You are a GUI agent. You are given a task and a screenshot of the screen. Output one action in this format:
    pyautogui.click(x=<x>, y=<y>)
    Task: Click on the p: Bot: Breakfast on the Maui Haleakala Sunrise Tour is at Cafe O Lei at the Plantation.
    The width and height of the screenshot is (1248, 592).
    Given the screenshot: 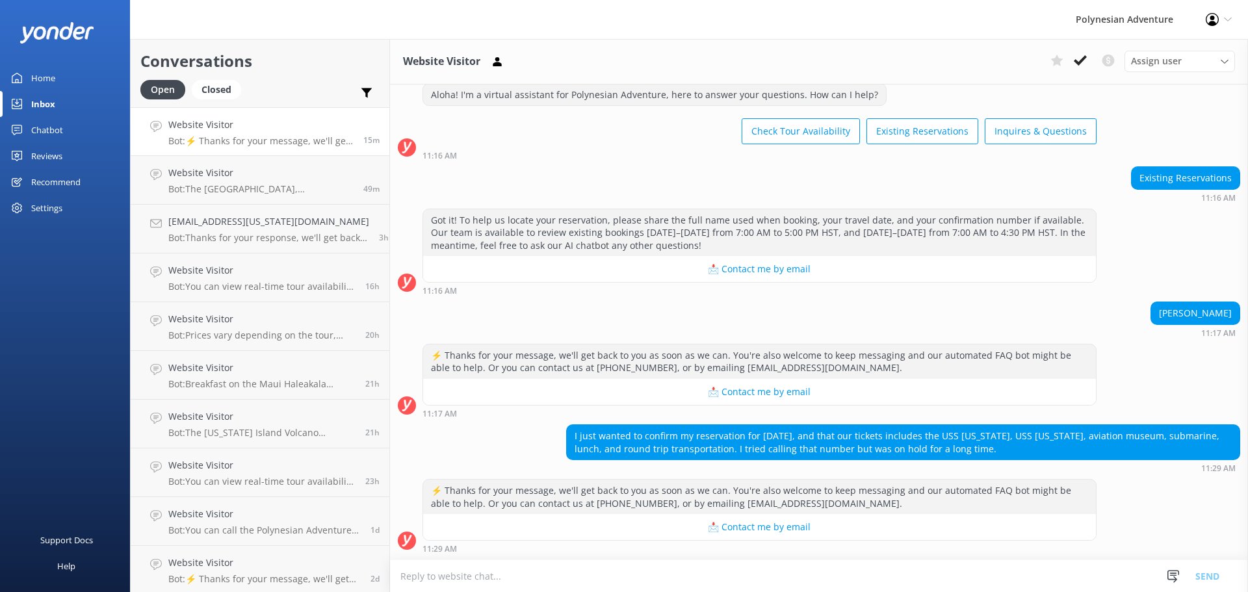 What is the action you would take?
    pyautogui.click(x=262, y=384)
    